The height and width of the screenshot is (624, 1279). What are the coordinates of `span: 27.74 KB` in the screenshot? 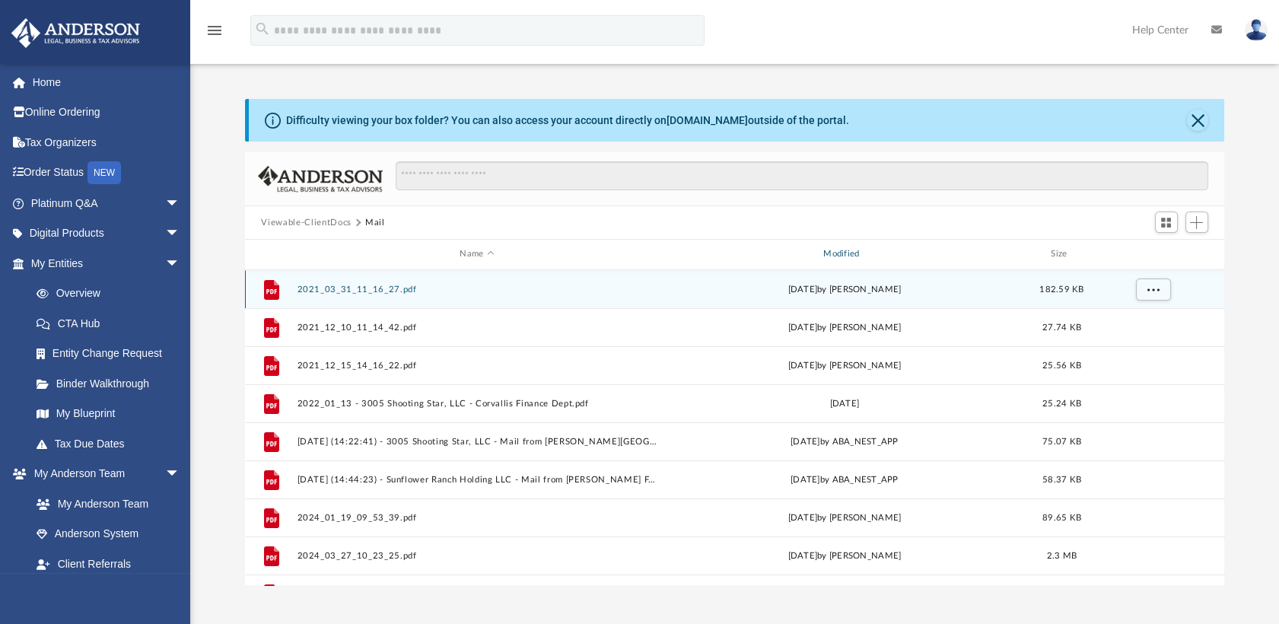 It's located at (1061, 326).